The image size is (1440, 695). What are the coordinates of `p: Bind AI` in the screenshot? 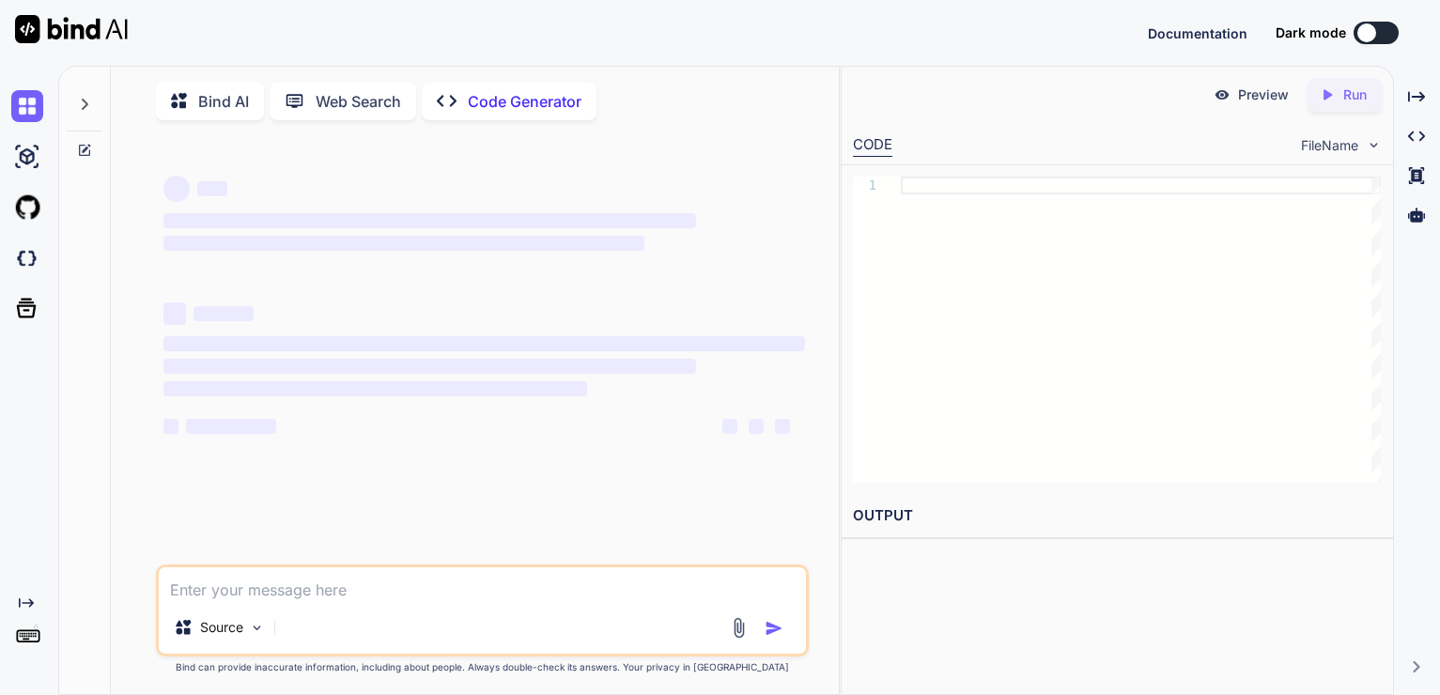 It's located at (224, 101).